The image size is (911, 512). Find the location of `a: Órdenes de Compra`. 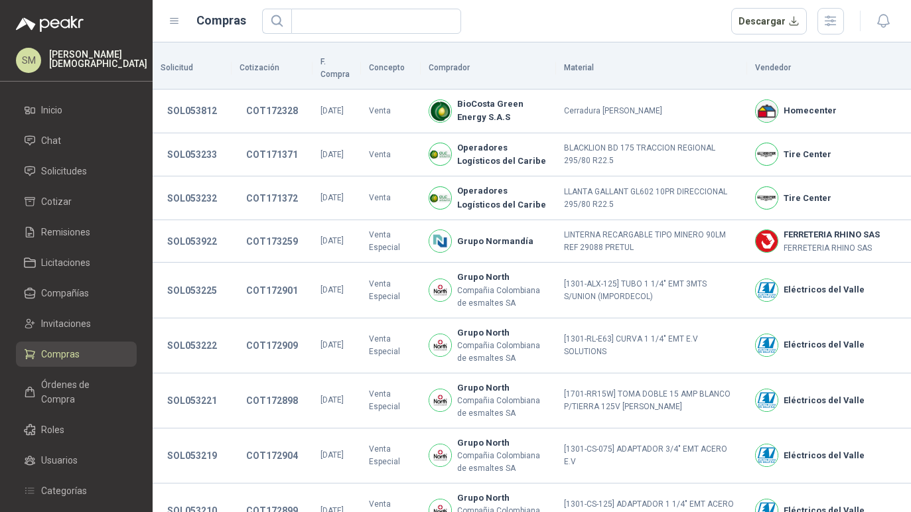

a: Órdenes de Compra is located at coordinates (76, 392).